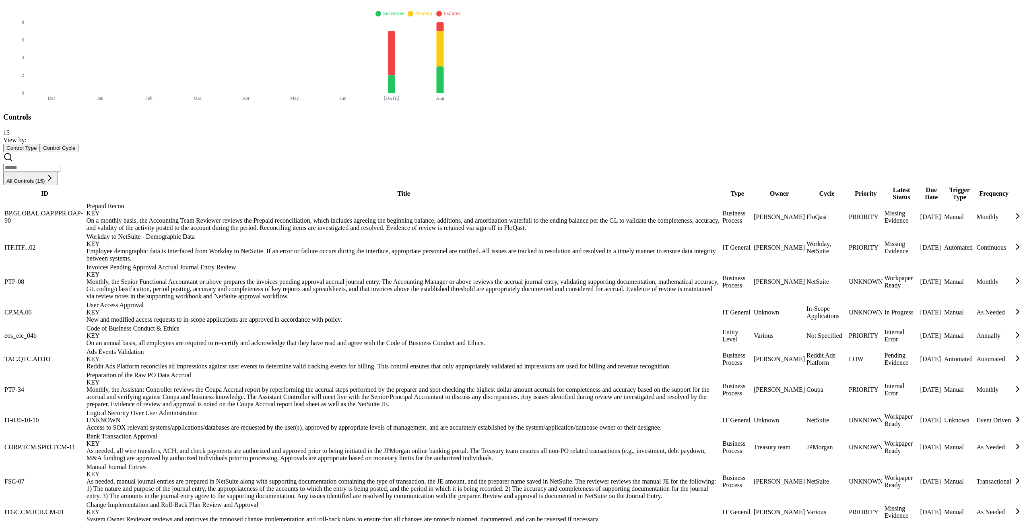 The height and width of the screenshot is (521, 1027). What do you see at coordinates (404, 366) in the screenshot?
I see `div: Reddit Ads Platform reconciles ad impressions against user events to determine valid tracking eve...` at bounding box center [404, 366].